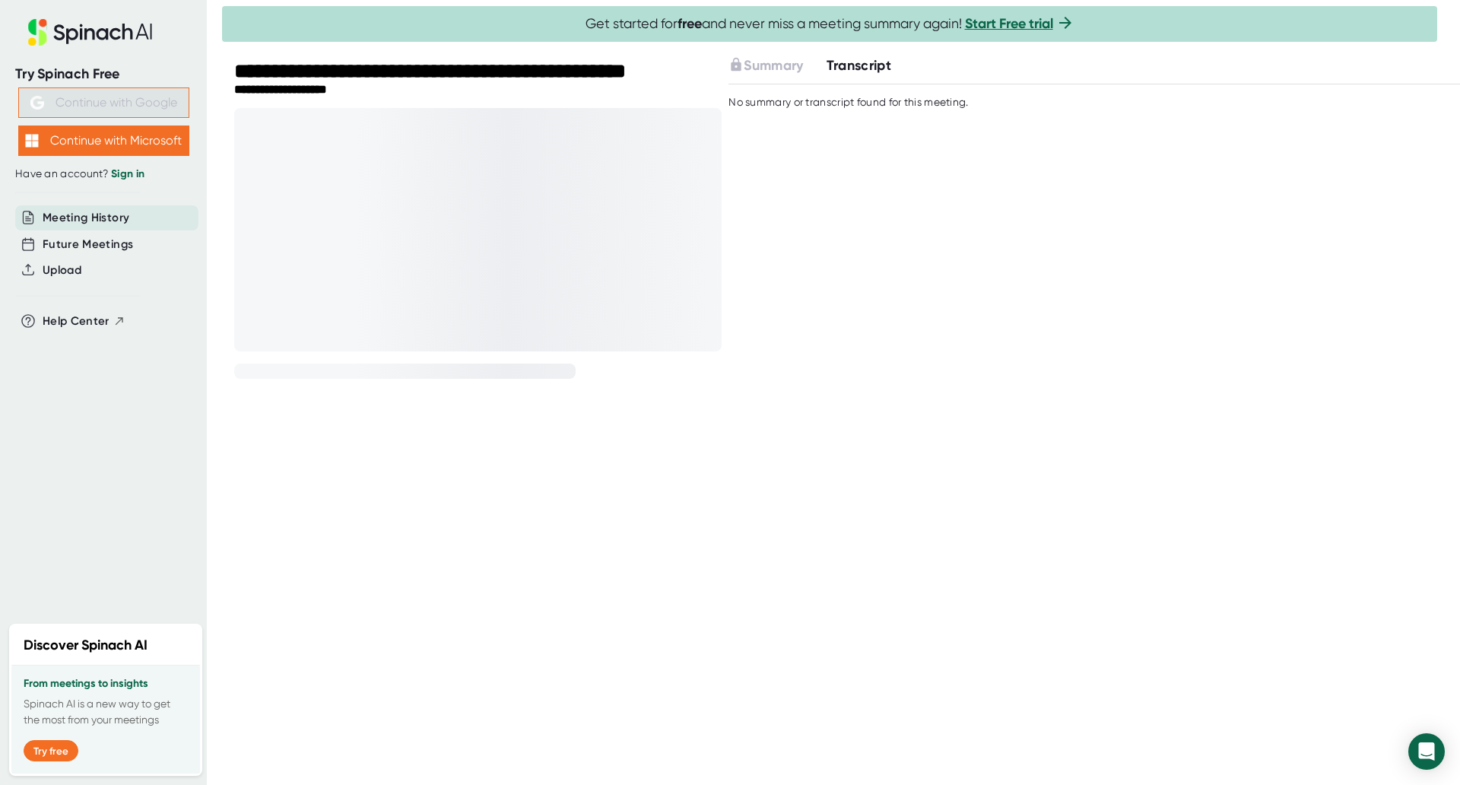  Describe the element at coordinates (830, 24) in the screenshot. I see `span: Get started for and never miss a meeting summary again!` at that location.